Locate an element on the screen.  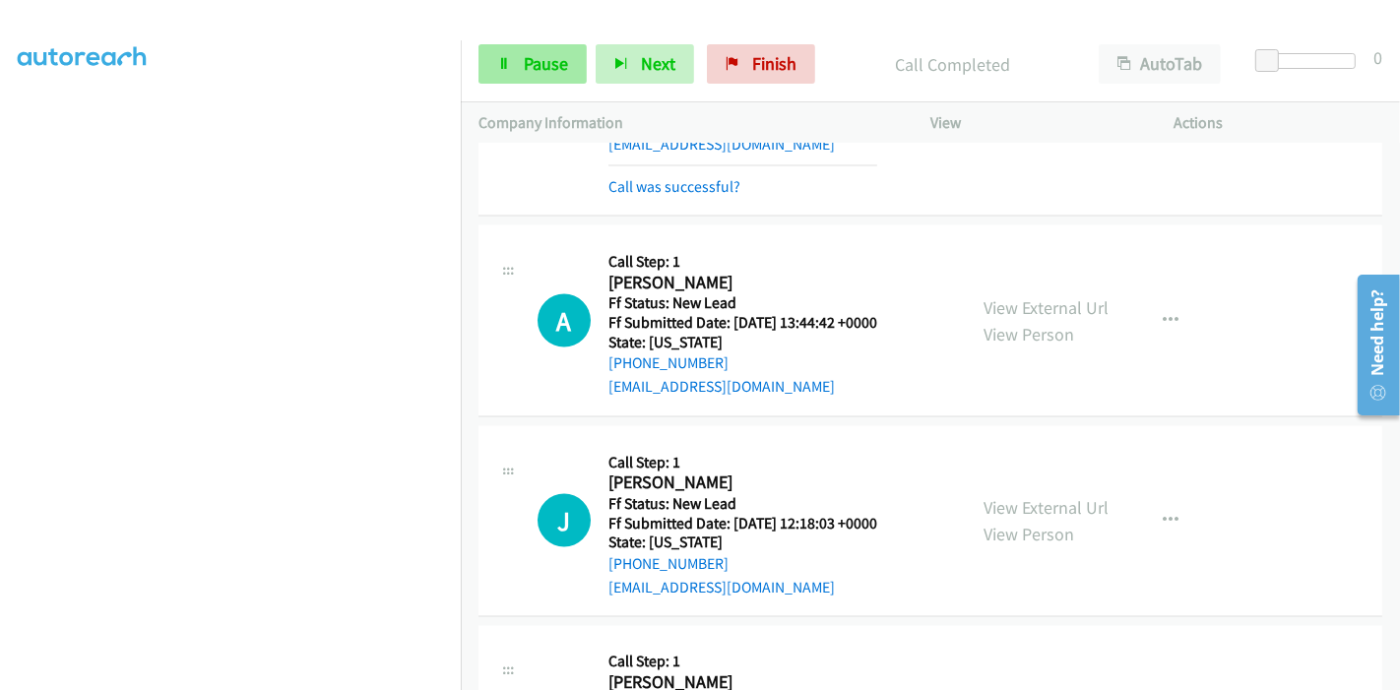
p: Call Completed is located at coordinates (952, 64).